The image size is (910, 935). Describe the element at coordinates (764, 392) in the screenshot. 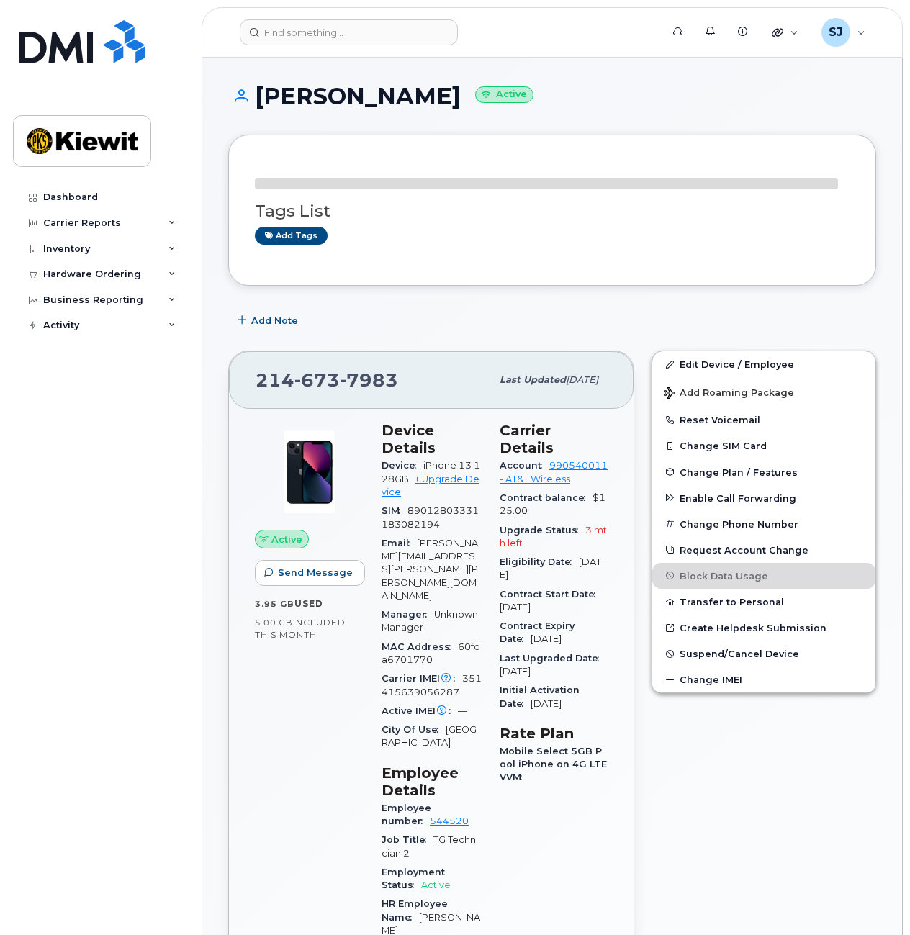

I see `button: Add Roaming Package` at that location.